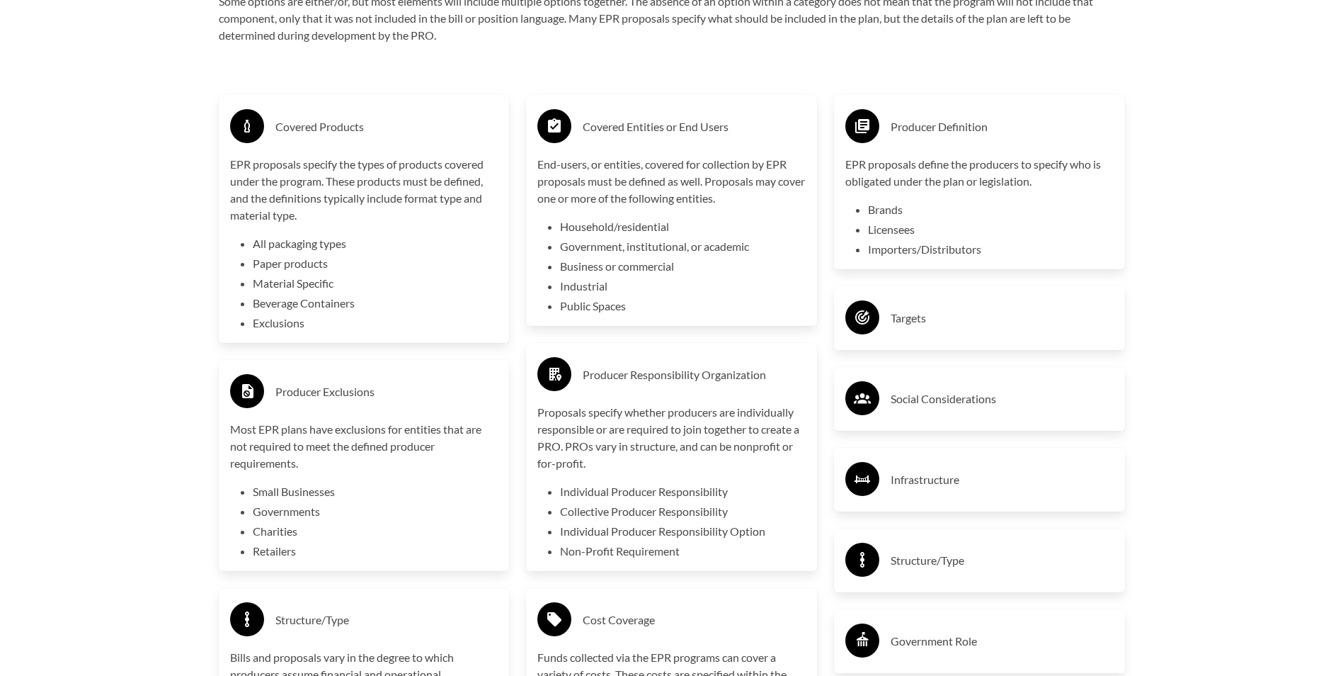  I want to click on h3: Producer Exclusions, so click(387, 392).